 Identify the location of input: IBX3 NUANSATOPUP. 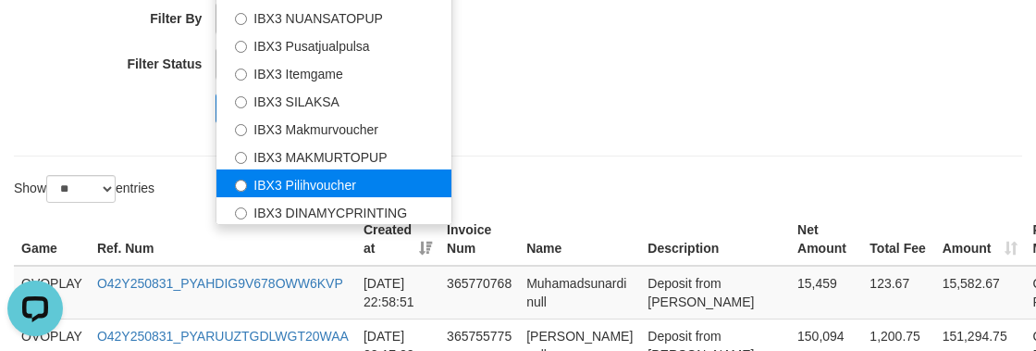
(241, 19).